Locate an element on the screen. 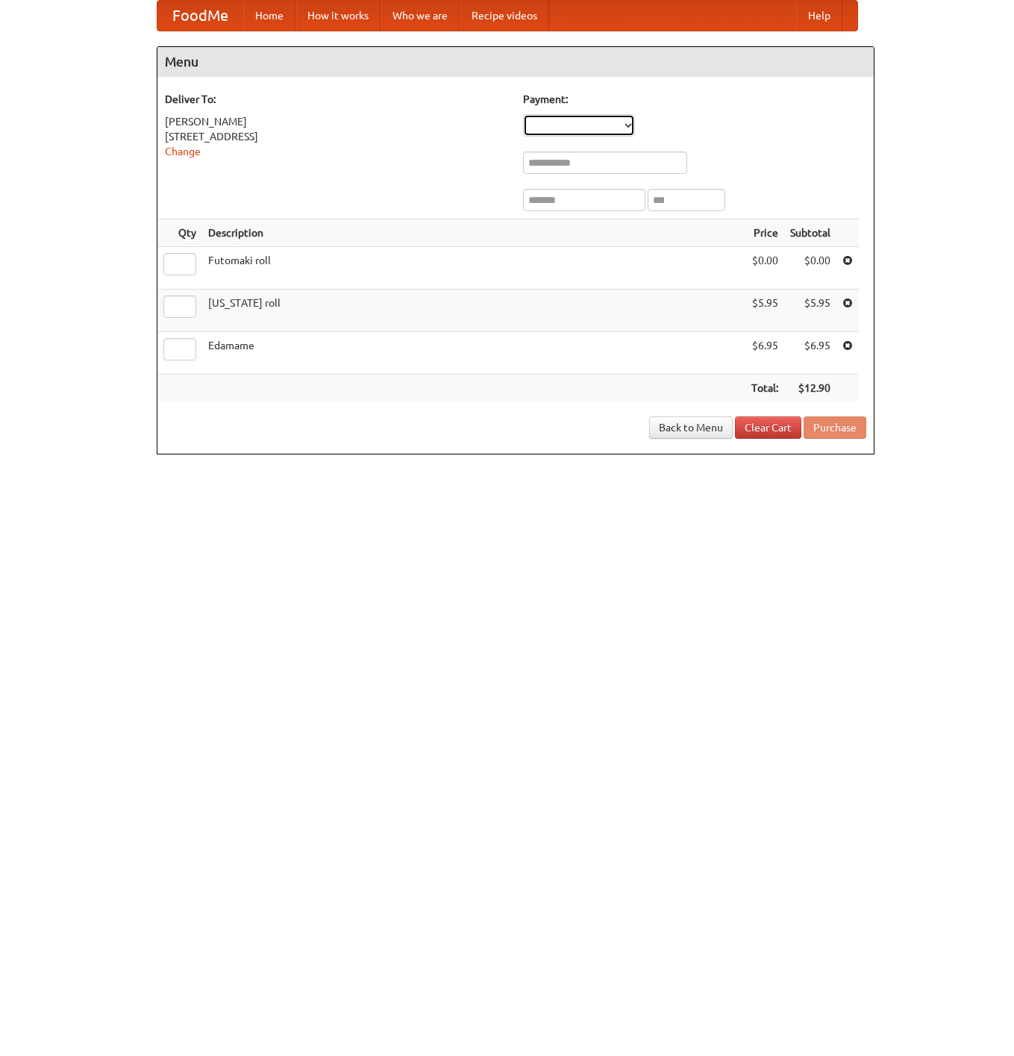 This screenshot has height=1056, width=1014. th: $12.90 is located at coordinates (810, 388).